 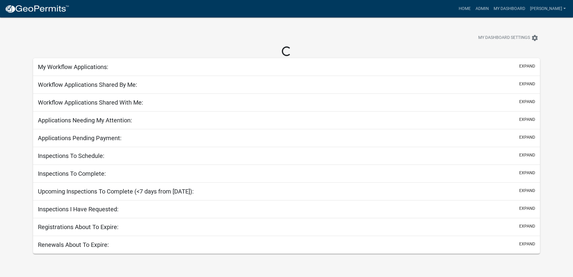 What do you see at coordinates (71, 156) in the screenshot?
I see `h5: Inspections To Schedule:` at bounding box center [71, 156].